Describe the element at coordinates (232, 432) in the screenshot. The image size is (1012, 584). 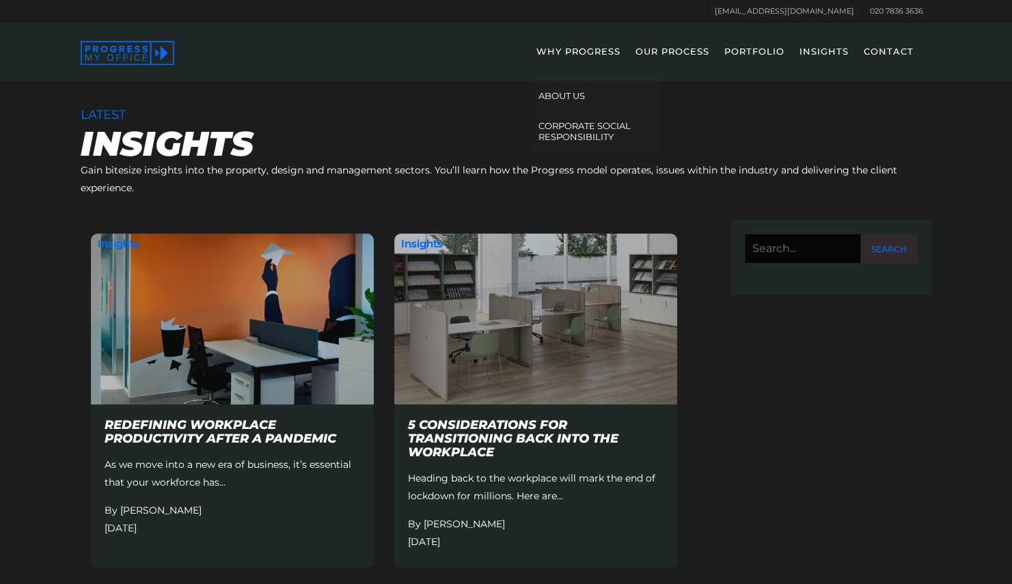
I see `h3: Redefining workplace productivity after a pandemic` at that location.